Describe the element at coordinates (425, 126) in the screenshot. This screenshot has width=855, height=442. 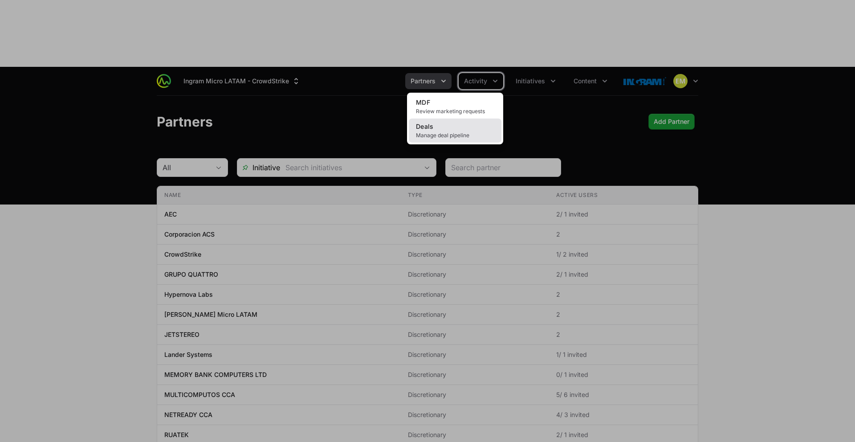
I see `span: Deals` at that location.